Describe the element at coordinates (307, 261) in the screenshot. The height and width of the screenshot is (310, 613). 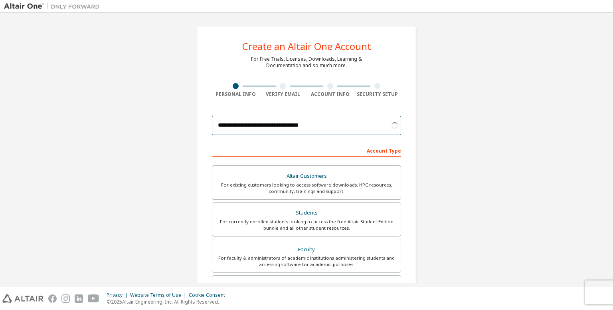
I see `div: For faculty & administrators of academic institutions administering students and accessing softwa...` at that location.